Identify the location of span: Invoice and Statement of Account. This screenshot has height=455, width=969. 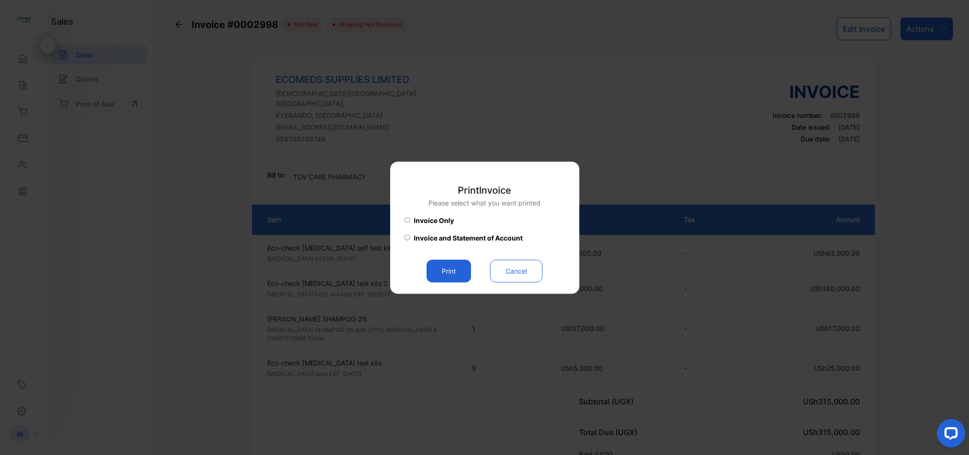
(468, 237).